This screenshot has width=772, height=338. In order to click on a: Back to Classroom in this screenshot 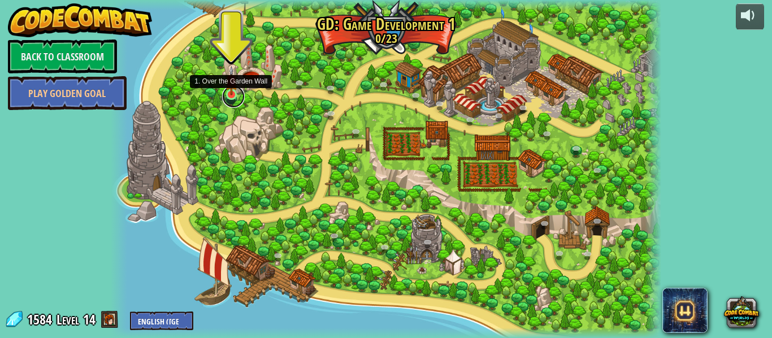, I will do `click(62, 56)`.